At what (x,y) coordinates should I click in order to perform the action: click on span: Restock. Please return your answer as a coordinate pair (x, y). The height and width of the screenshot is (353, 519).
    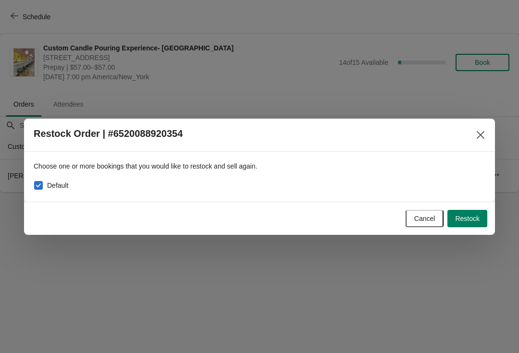
    Looking at the image, I should click on (467, 219).